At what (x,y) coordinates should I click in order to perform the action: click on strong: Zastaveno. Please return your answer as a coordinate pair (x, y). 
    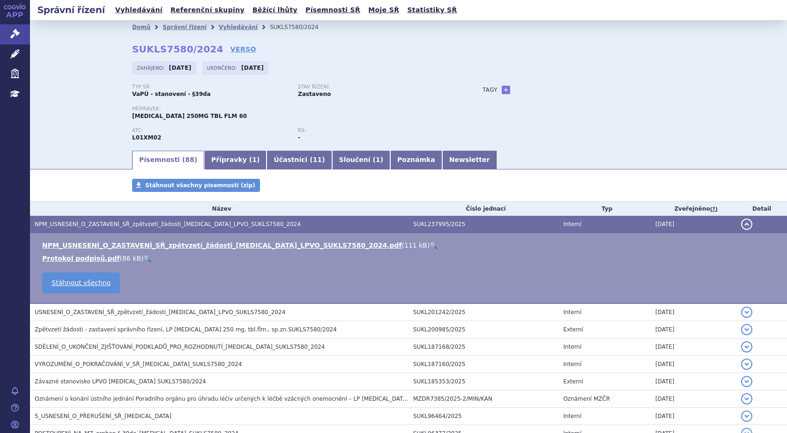
    Looking at the image, I should click on (314, 94).